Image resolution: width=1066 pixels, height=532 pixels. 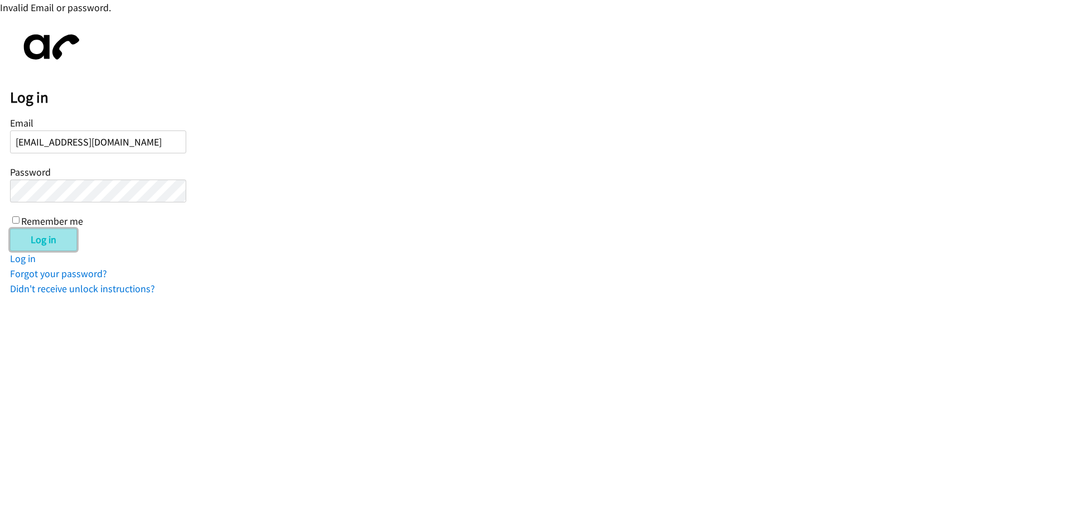 I want to click on a: Log in, so click(x=23, y=258).